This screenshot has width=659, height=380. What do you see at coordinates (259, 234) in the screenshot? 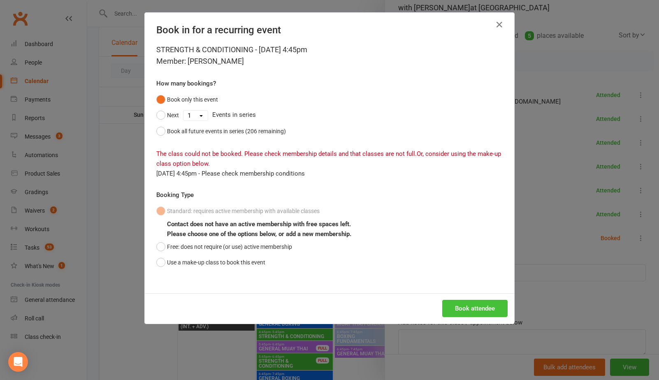
I see `b: Please choose one of the options below, or add a new membership.` at bounding box center [259, 234].